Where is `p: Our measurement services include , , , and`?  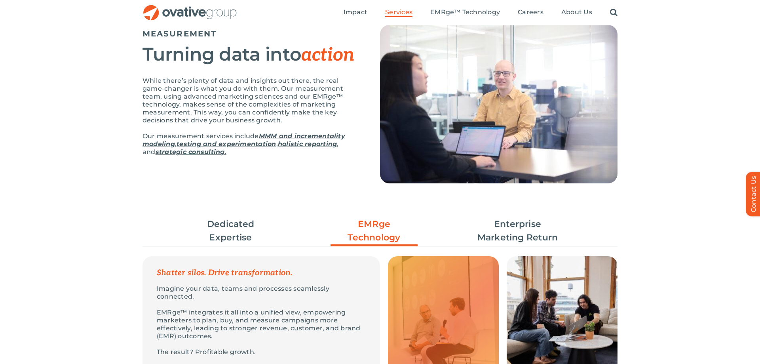 p: Our measurement services include , , , and is located at coordinates (251, 144).